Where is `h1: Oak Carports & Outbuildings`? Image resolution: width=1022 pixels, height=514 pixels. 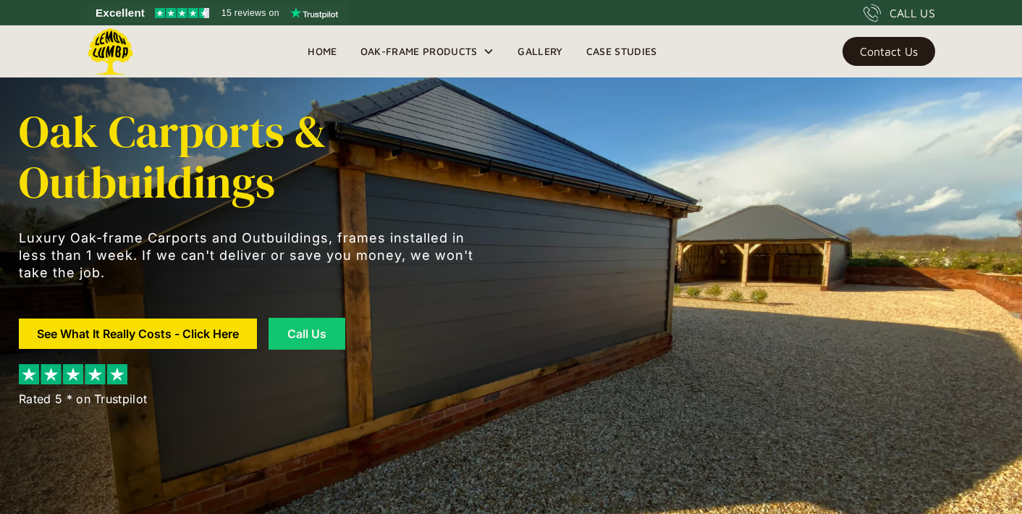
h1: Oak Carports & Outbuildings is located at coordinates (251, 157).